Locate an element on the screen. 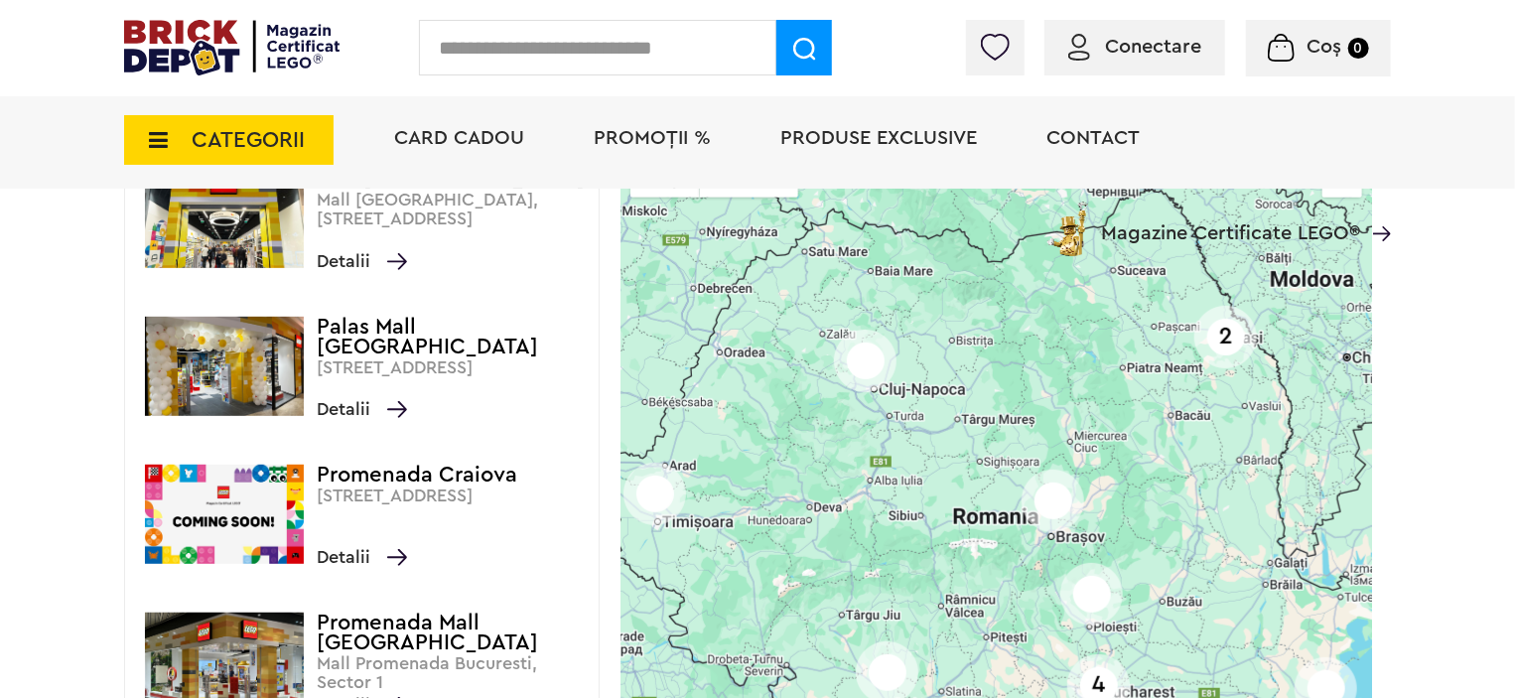 Image resolution: width=1515 pixels, height=698 pixels. a: PROMOȚII % is located at coordinates (652, 138).